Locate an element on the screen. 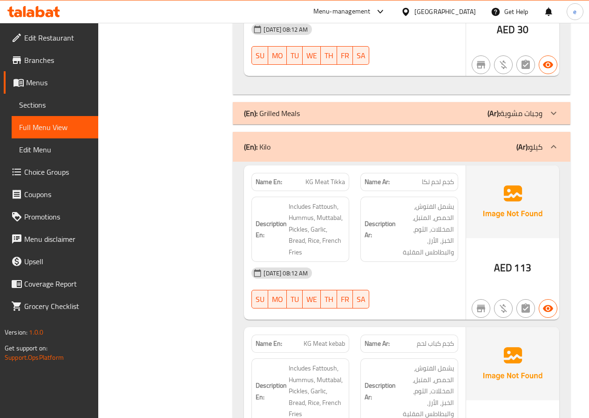 This screenshot has height=418, width=589. span: 1.0.0 is located at coordinates (36, 332).